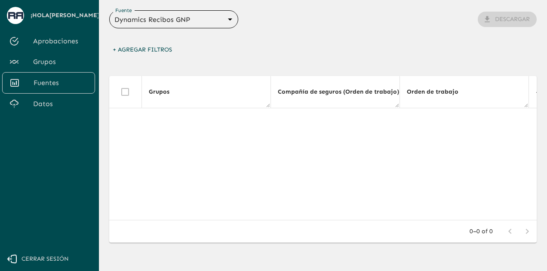  I want to click on span: Datos, so click(61, 104).